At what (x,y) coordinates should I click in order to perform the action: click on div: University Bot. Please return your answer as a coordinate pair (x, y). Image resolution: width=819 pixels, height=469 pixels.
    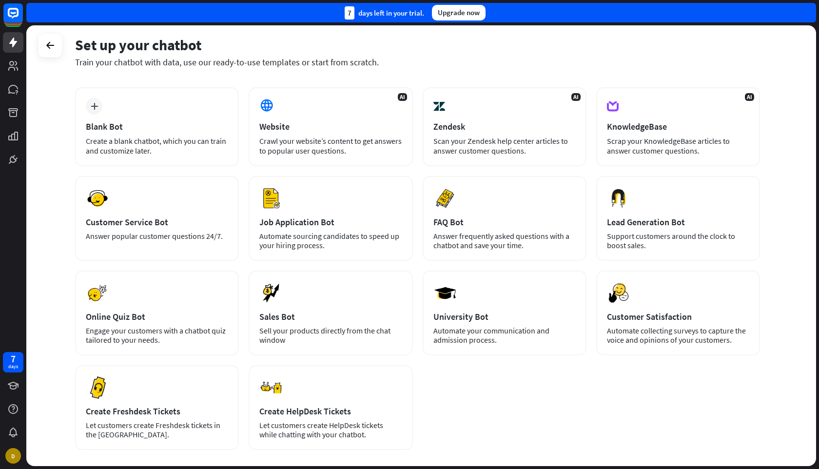
    Looking at the image, I should click on (504, 316).